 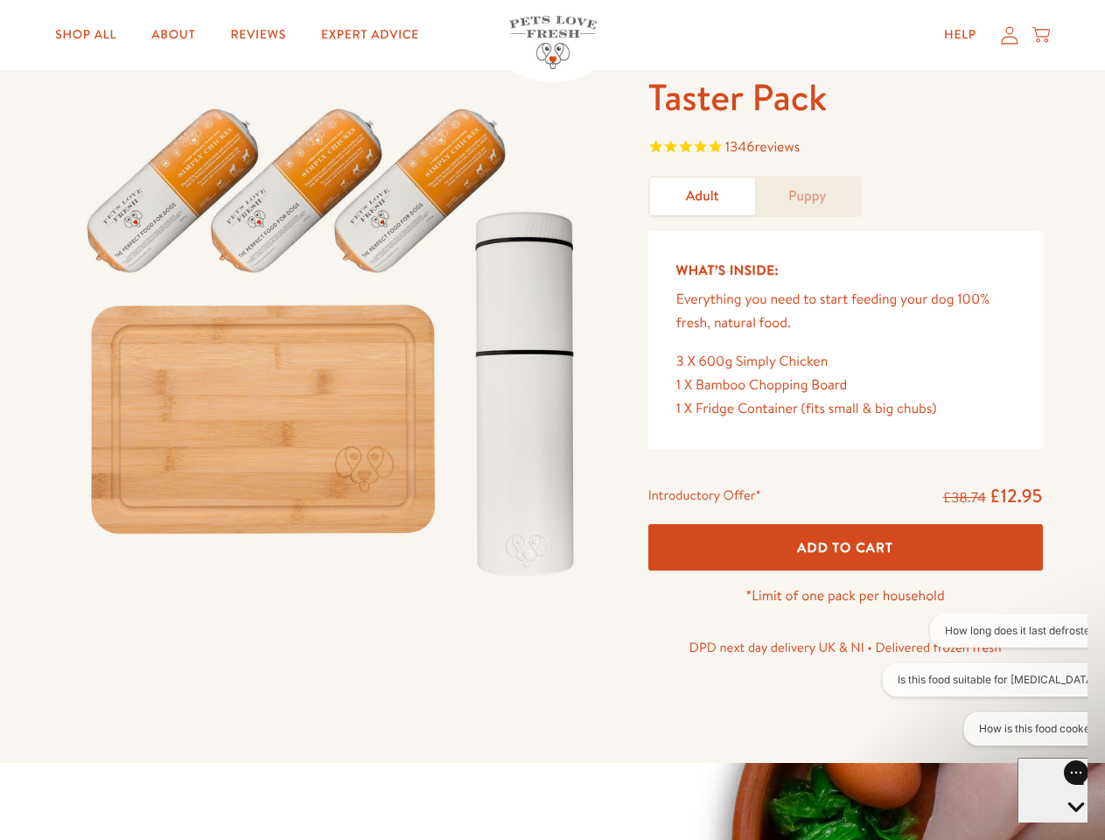 I want to click on img: Pets Love Fresh, so click(x=553, y=42).